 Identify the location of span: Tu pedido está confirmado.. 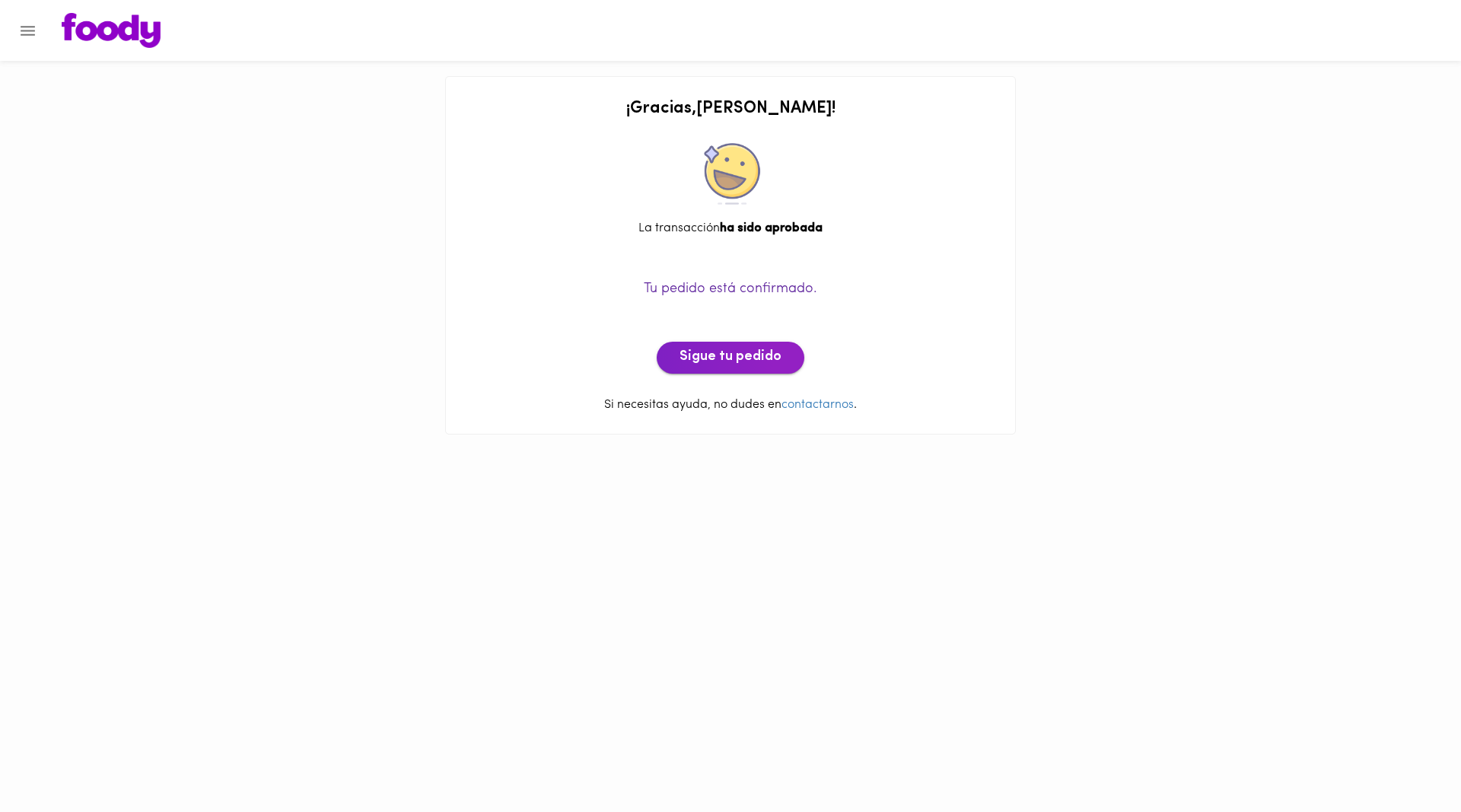
(731, 289).